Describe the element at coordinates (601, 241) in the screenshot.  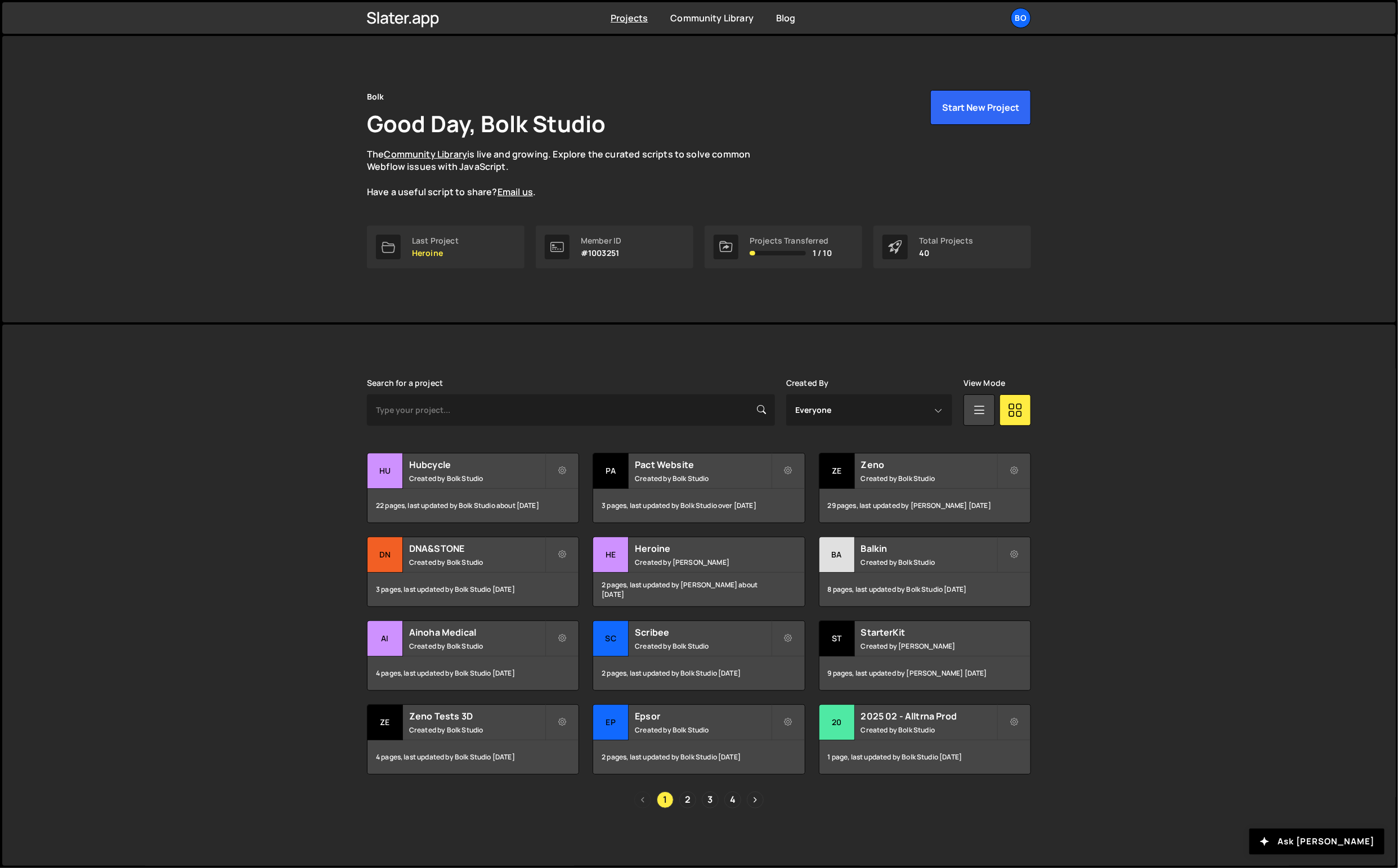
I see `div: Member ID` at that location.